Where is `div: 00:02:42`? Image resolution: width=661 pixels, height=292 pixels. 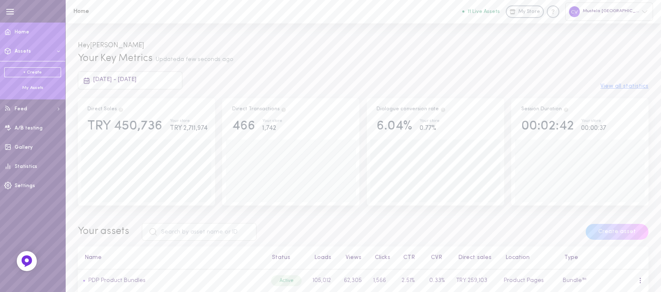 div: 00:02:42 is located at coordinates (547, 126).